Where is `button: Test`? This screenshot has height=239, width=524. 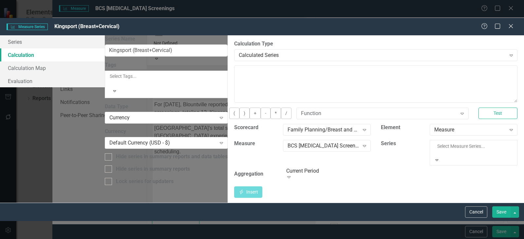
button: Test is located at coordinates (498, 113).